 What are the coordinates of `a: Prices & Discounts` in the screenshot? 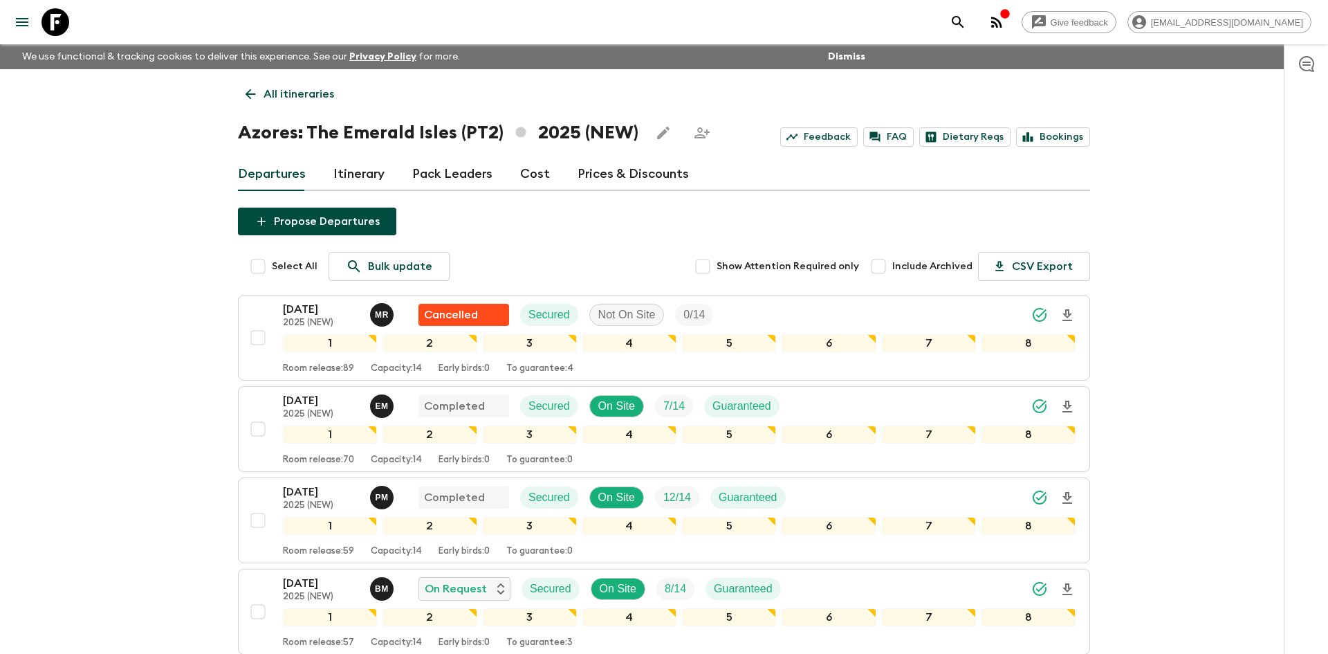 It's located at (633, 174).